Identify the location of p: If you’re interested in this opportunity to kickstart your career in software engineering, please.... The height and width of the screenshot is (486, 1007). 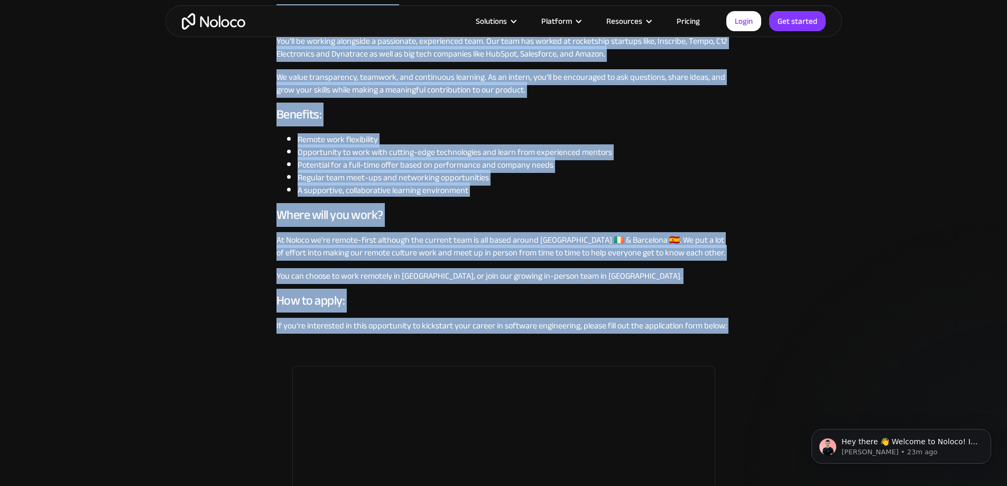
(504, 325).